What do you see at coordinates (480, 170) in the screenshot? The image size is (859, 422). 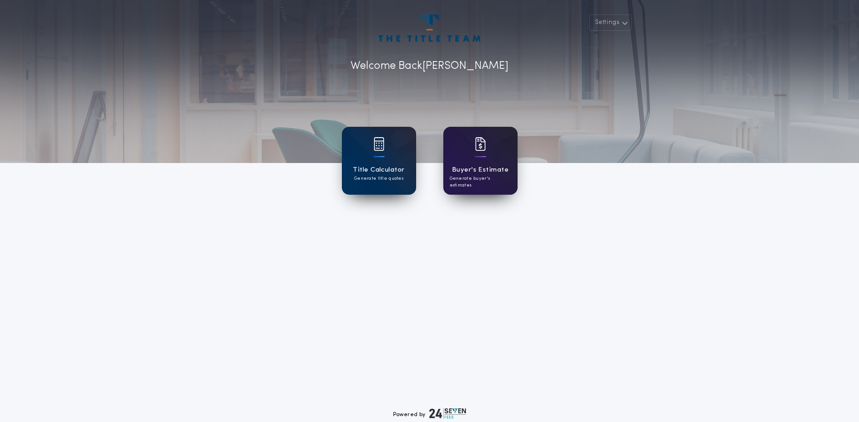 I see `h1: Buyer's Estimate` at bounding box center [480, 170].